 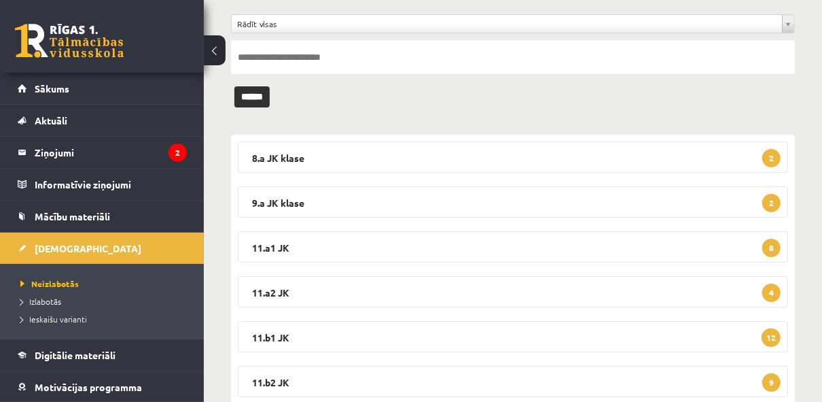 What do you see at coordinates (507, 24) in the screenshot?
I see `span: Rādīt visas` at bounding box center [507, 24].